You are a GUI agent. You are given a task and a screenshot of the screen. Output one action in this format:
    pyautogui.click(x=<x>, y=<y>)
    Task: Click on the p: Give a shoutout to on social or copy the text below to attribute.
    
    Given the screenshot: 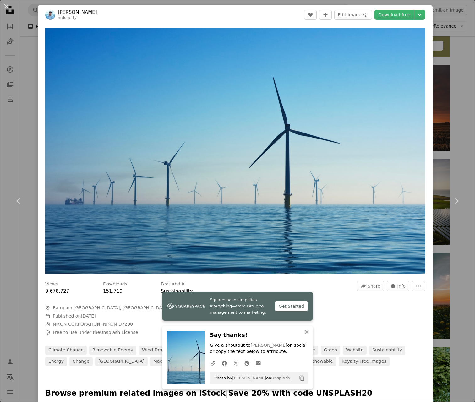 What is the action you would take?
    pyautogui.click(x=259, y=348)
    